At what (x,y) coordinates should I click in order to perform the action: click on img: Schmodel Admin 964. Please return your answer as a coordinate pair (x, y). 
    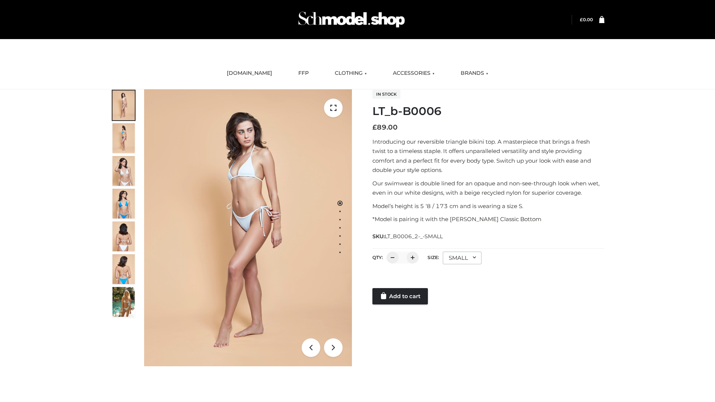
    Looking at the image, I should click on (352, 19).